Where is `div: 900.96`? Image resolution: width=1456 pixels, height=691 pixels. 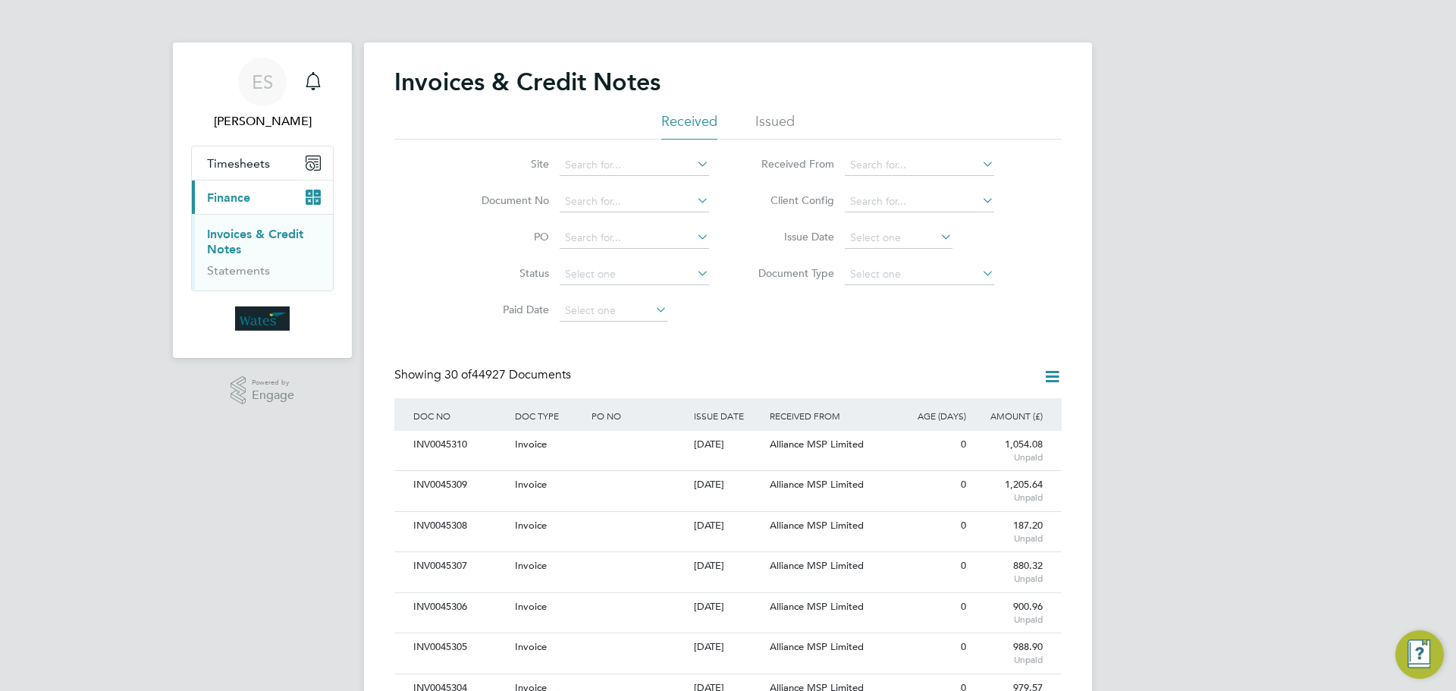
div: 900.96 is located at coordinates (1008, 613).